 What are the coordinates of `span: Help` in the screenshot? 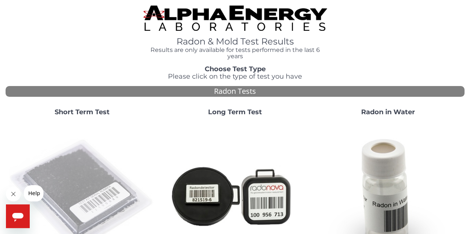 It's located at (10, 8).